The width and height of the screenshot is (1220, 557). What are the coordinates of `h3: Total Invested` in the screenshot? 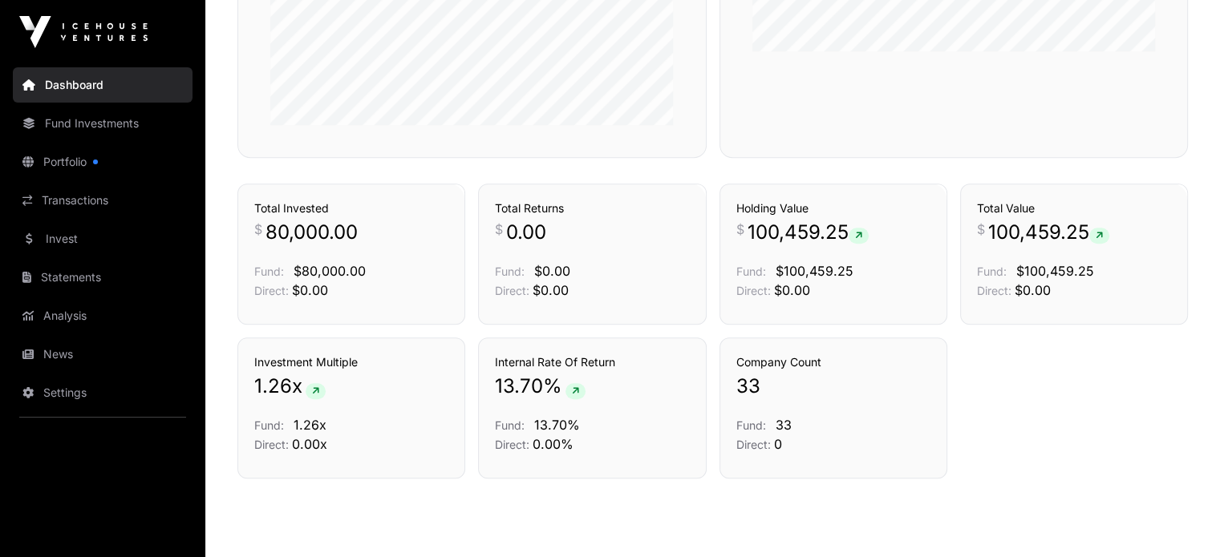 It's located at (351, 208).